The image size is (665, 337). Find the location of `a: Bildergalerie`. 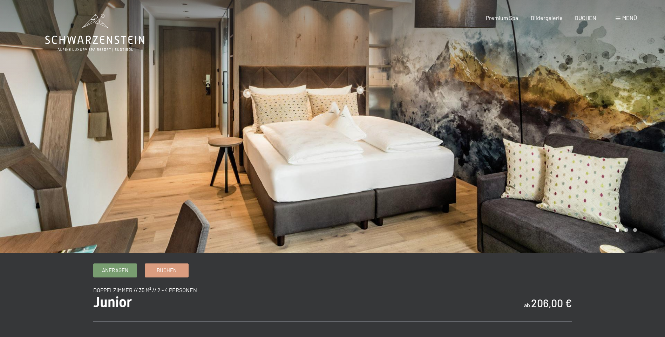

a: Bildergalerie is located at coordinates (547, 18).